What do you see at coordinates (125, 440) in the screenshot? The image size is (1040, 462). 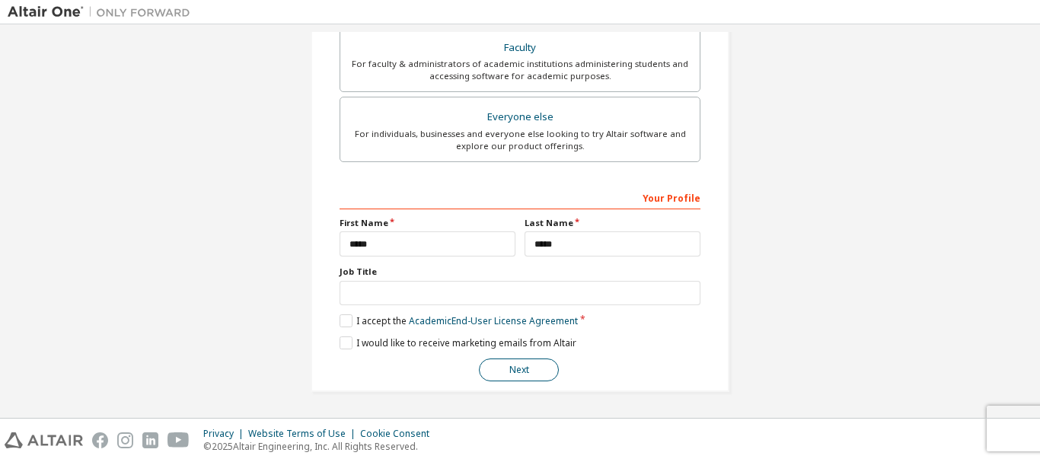 I see `img: instagram.svg` at bounding box center [125, 440].